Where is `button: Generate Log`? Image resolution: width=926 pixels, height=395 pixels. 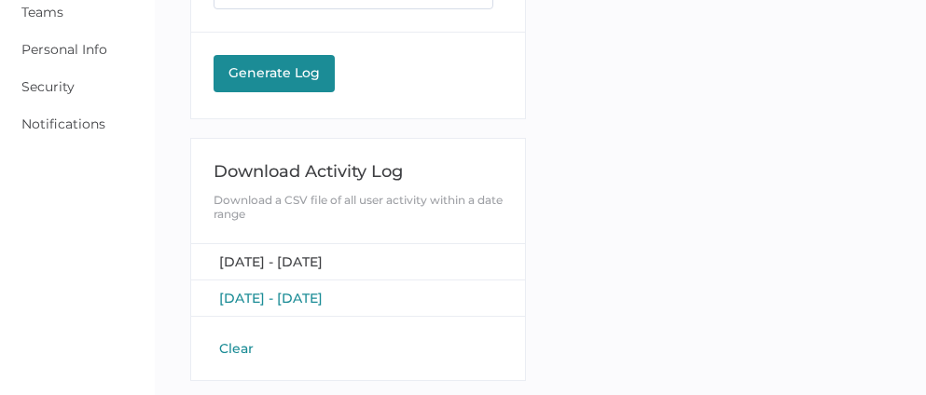 button: Generate Log is located at coordinates (274, 74).